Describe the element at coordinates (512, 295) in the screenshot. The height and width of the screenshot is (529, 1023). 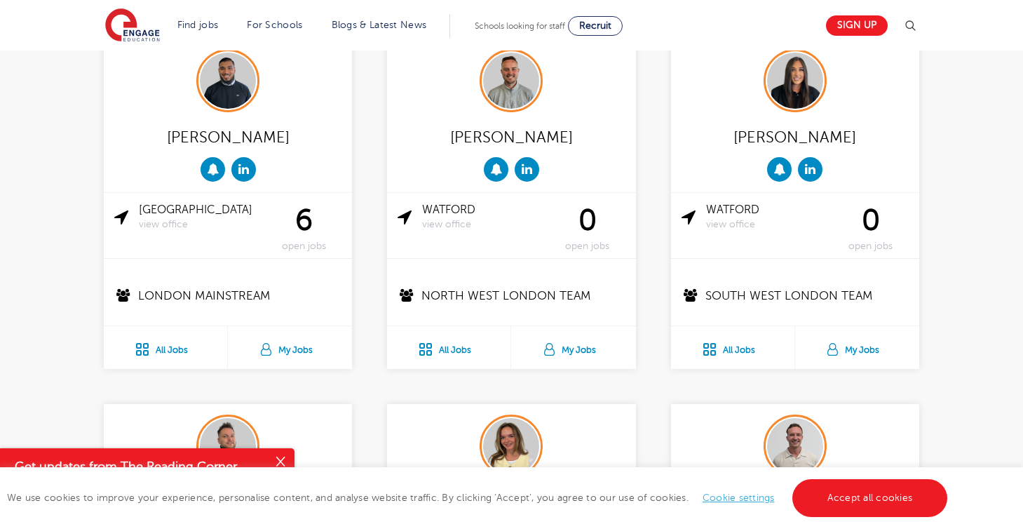
I see `p: North West London Team` at that location.